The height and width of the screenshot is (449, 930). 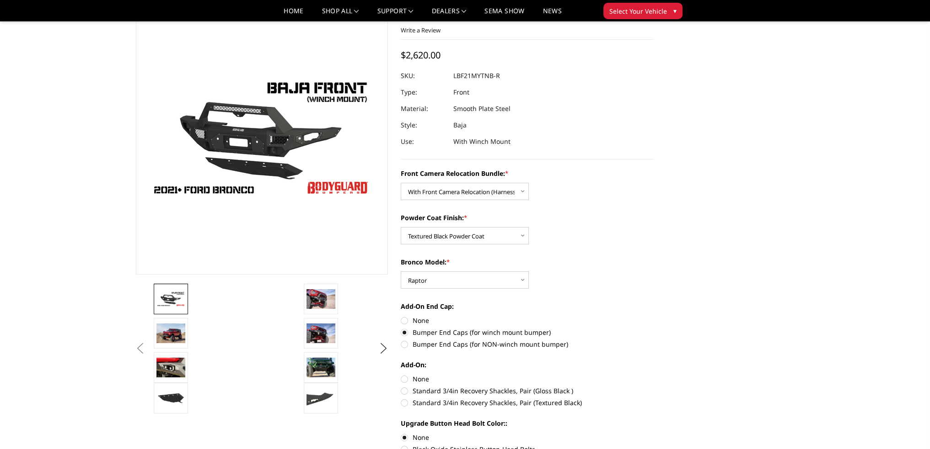 What do you see at coordinates (423, 109) in the screenshot?
I see `dt: Material:` at bounding box center [423, 109].